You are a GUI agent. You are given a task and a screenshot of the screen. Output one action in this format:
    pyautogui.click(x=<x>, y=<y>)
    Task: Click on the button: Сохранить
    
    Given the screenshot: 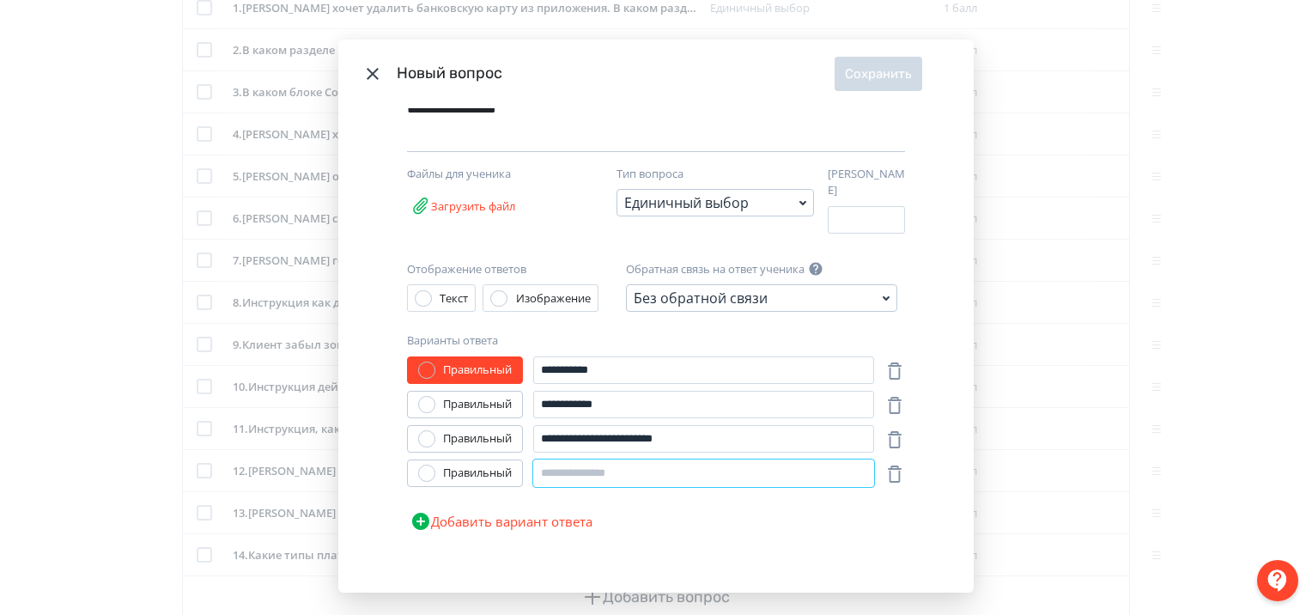 What is the action you would take?
    pyautogui.click(x=878, y=74)
    